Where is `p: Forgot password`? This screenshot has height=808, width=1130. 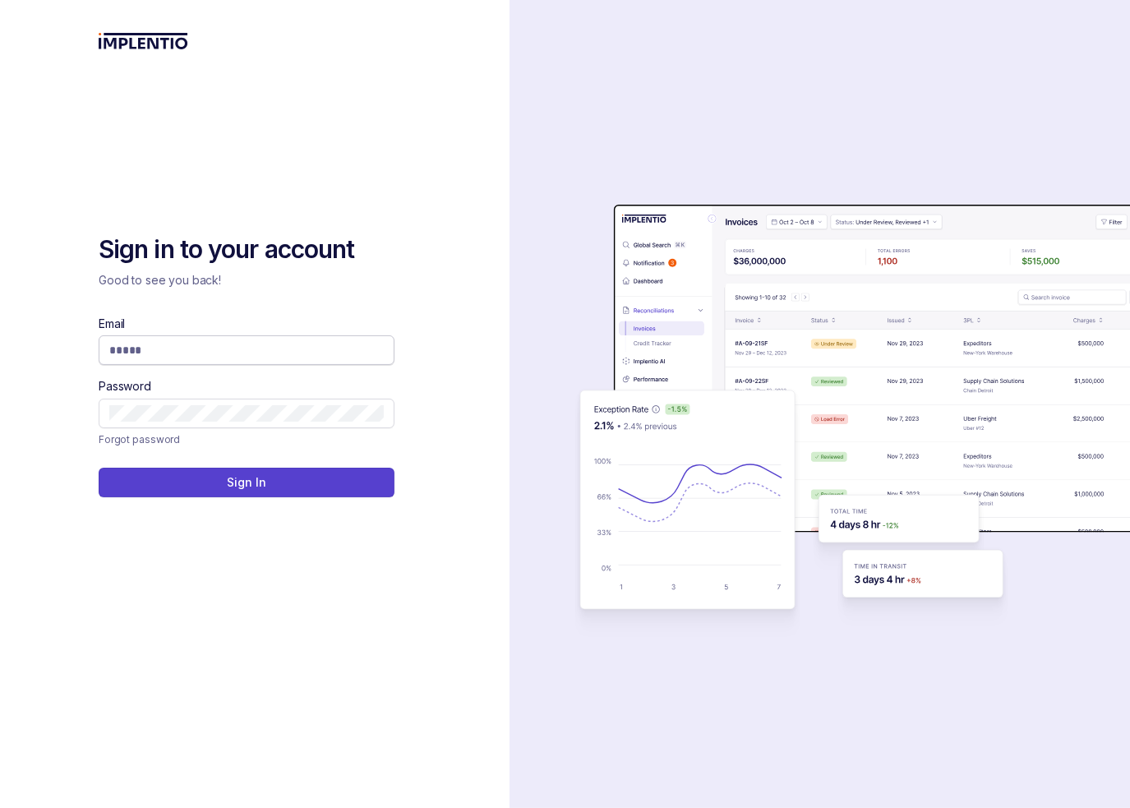 p: Forgot password is located at coordinates (139, 439).